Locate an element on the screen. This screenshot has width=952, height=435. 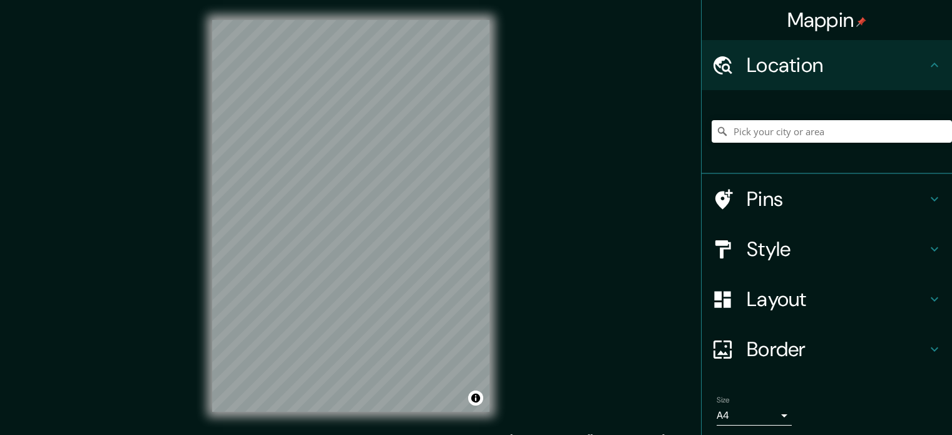
input: Pick your city or area is located at coordinates (832, 131).